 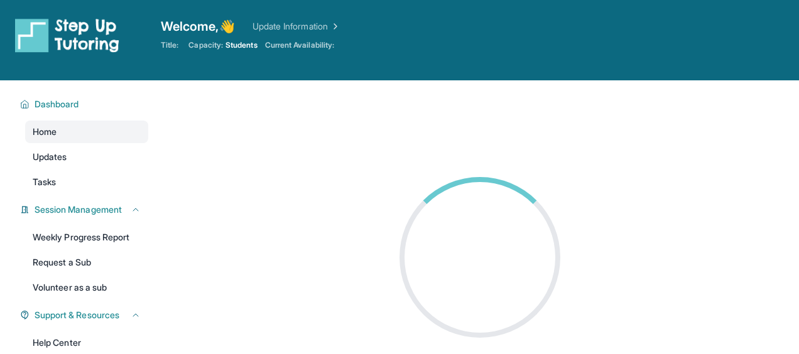 What do you see at coordinates (67, 35) in the screenshot?
I see `img: logo` at bounding box center [67, 35].